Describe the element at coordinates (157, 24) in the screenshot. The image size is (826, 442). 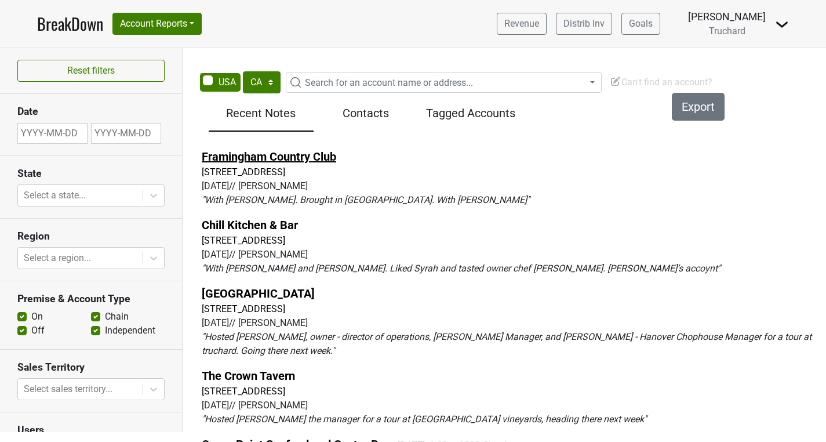
I see `button: Account Reports` at that location.